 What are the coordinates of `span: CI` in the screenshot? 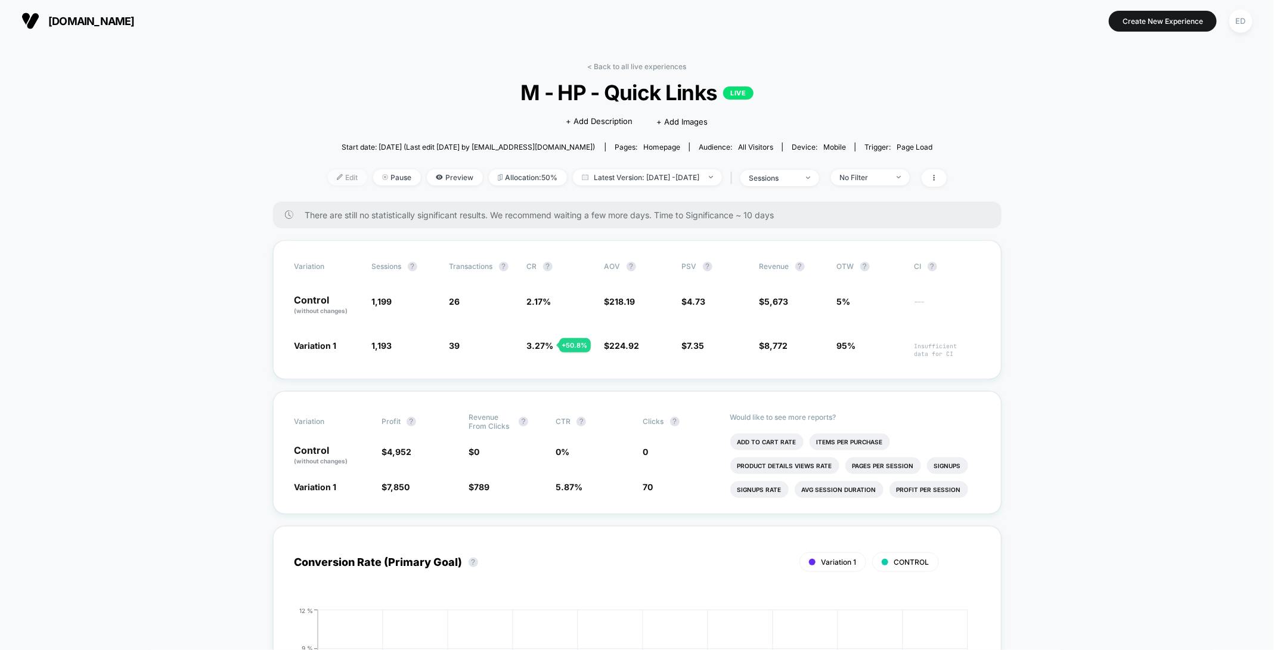 It's located at (947, 266).